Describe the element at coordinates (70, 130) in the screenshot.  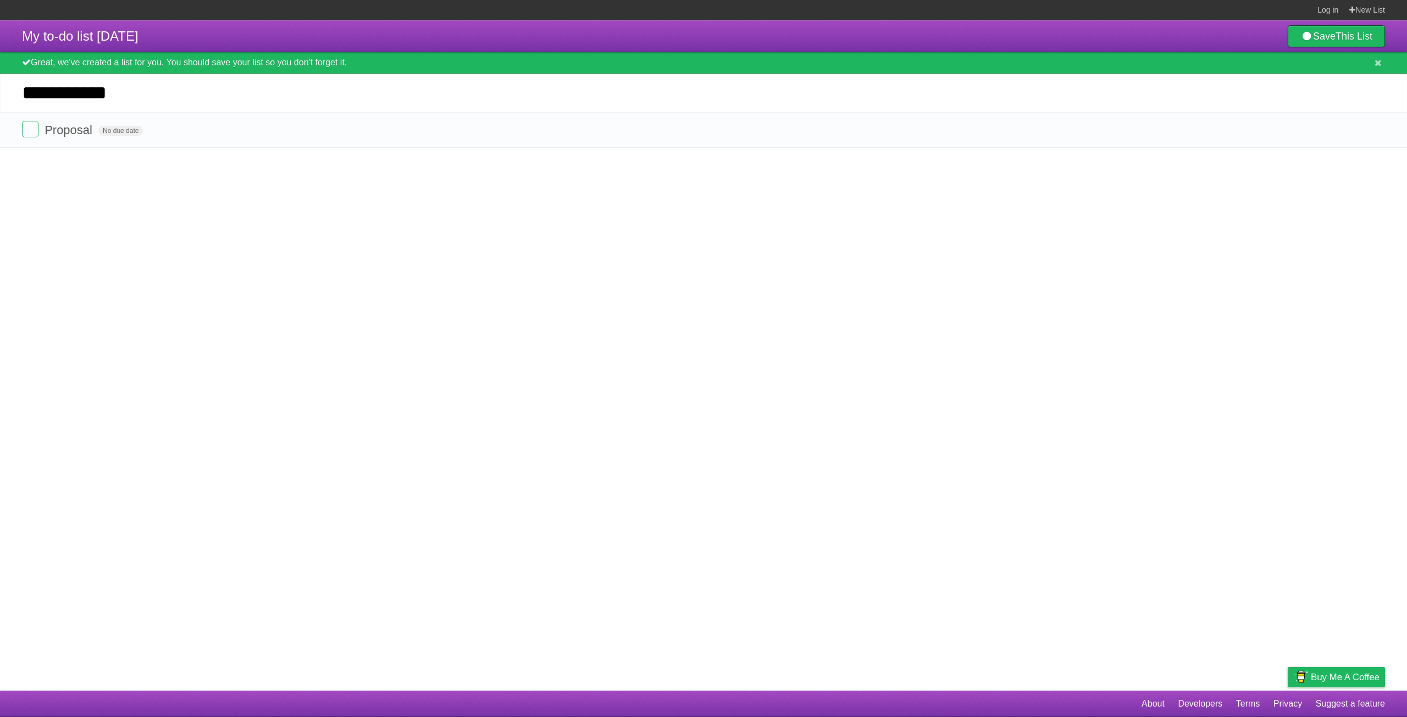
I see `span: Proposal` at that location.